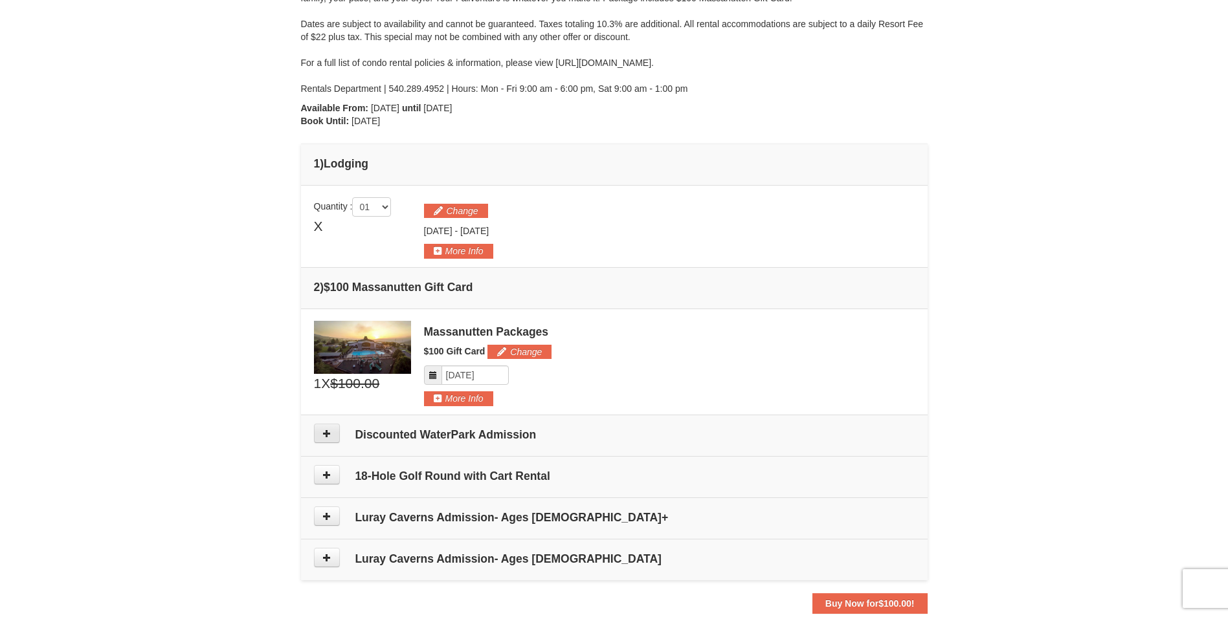  Describe the element at coordinates (325, 121) in the screenshot. I see `strong: Book Until:` at that location.